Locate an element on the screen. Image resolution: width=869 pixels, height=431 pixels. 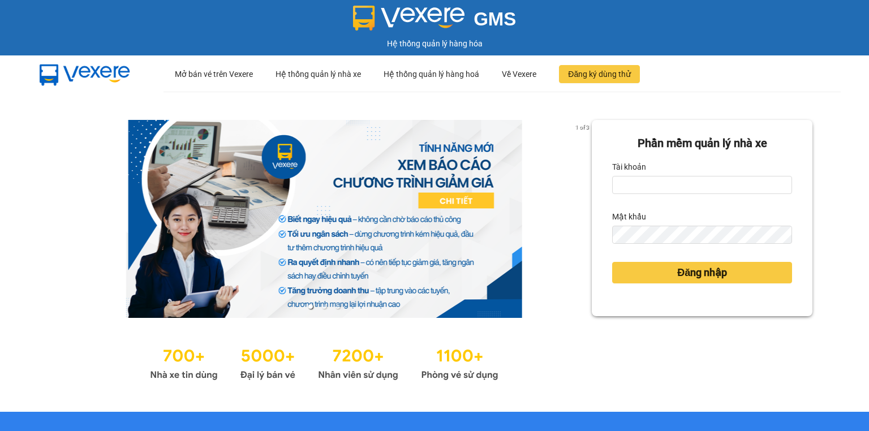
img: logo 2 is located at coordinates (409, 18).